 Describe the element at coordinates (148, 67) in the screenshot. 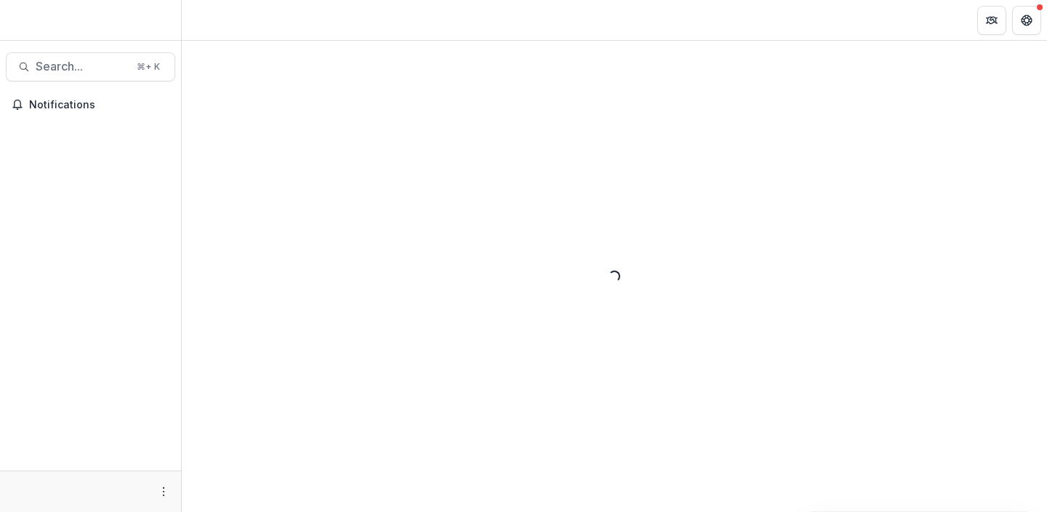

I see `div: ⌘ + K` at that location.